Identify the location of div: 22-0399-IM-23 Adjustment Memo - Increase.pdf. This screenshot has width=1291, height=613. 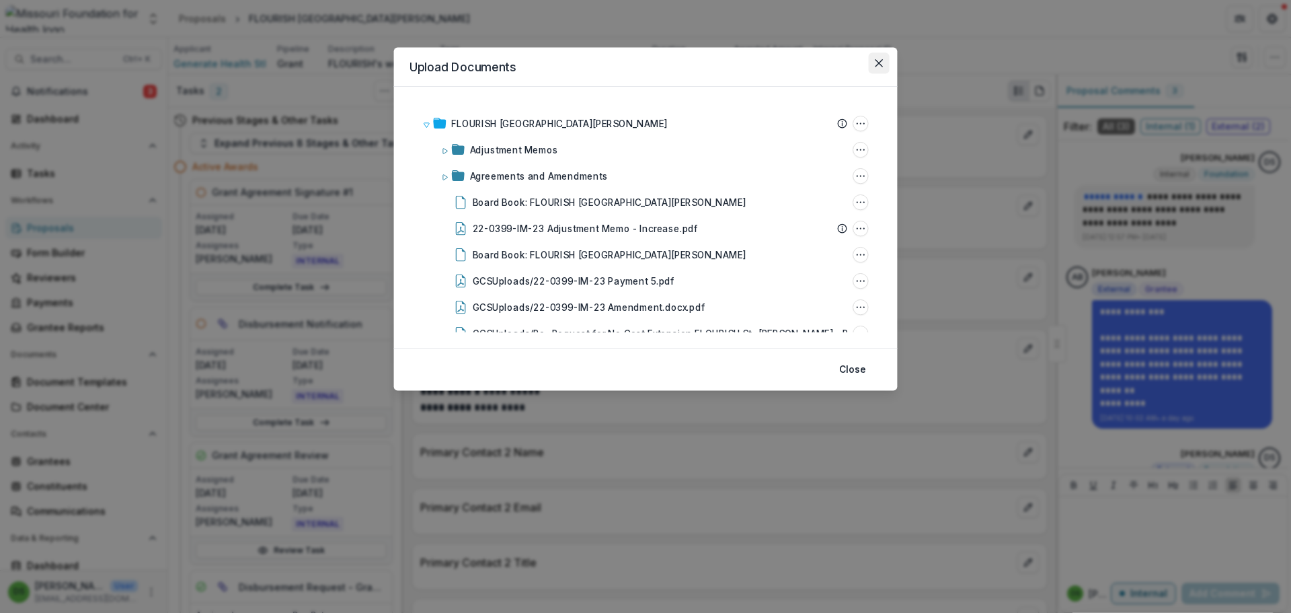
(585, 228).